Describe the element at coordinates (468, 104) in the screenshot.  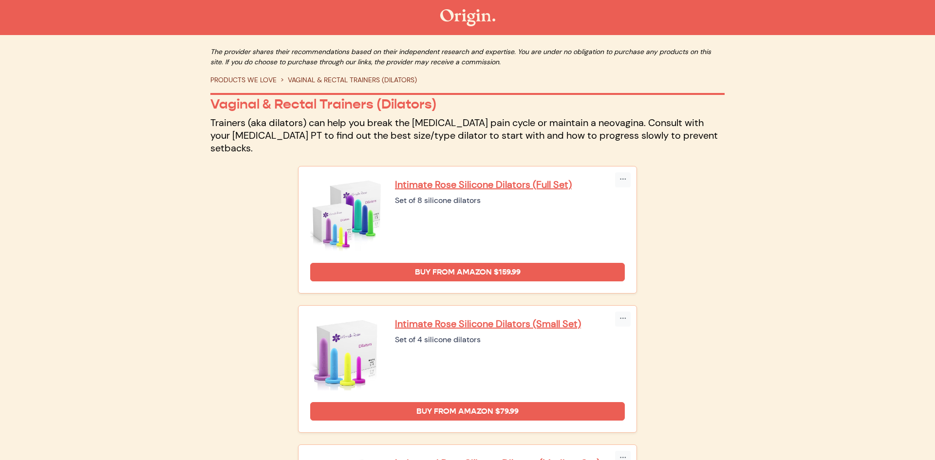
I see `p: Vaginal & Rectal Trainers (Dilators)` at that location.